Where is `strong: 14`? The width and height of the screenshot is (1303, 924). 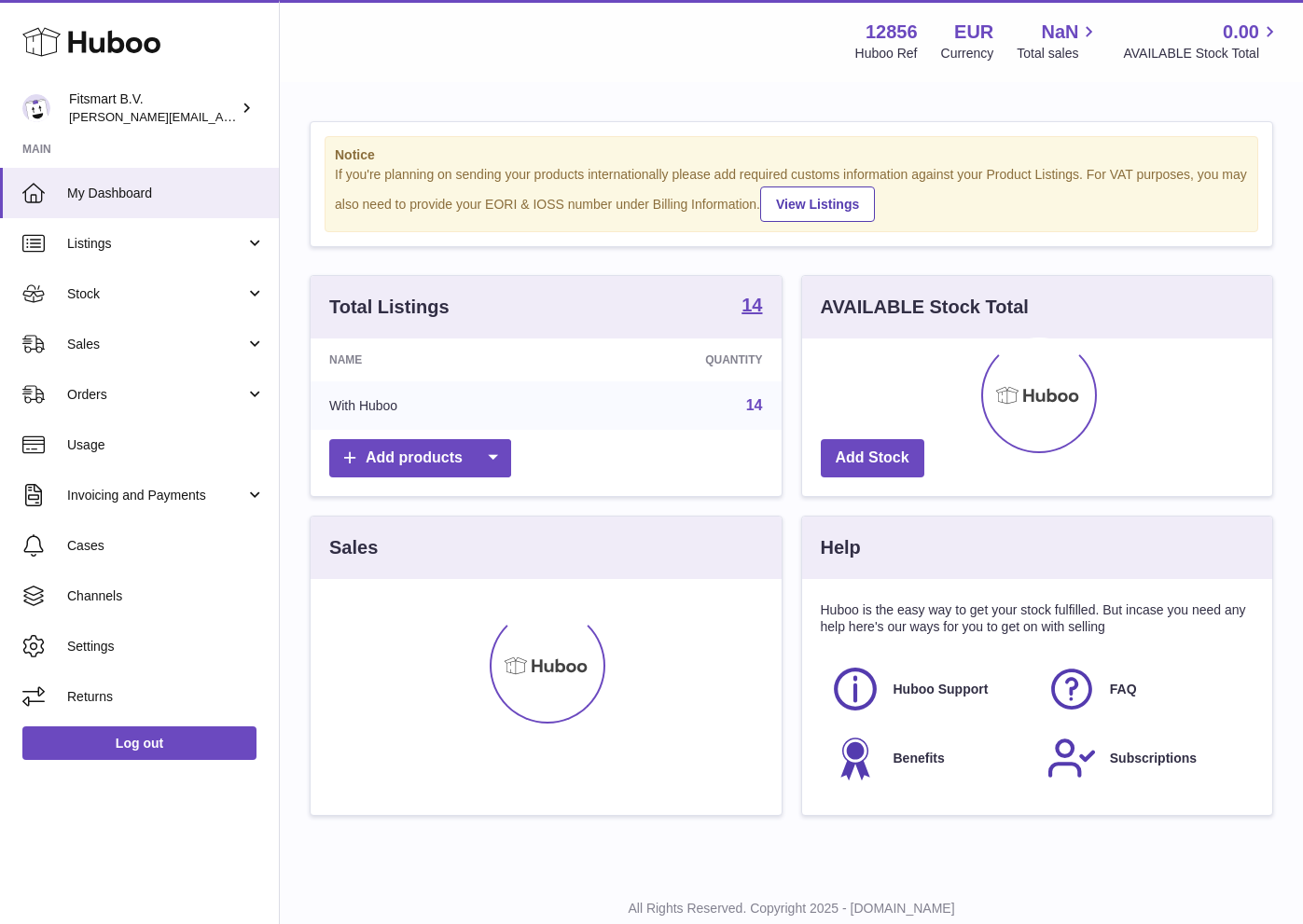 strong: 14 is located at coordinates (752, 305).